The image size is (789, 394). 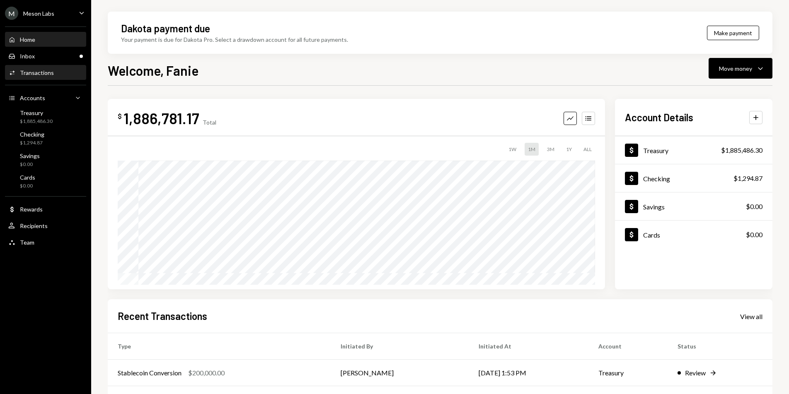 I want to click on a: Transactions, so click(x=46, y=72).